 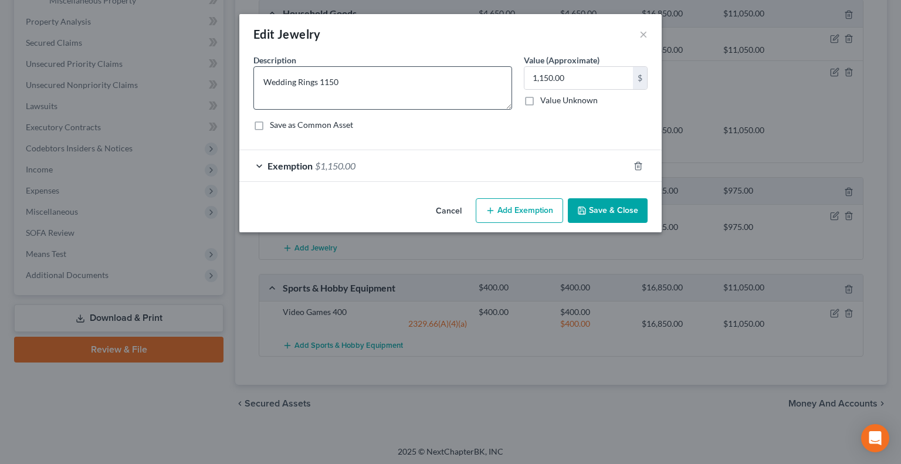 What do you see at coordinates (287, 34) in the screenshot?
I see `div: Edit Jewelry` at bounding box center [287, 34].